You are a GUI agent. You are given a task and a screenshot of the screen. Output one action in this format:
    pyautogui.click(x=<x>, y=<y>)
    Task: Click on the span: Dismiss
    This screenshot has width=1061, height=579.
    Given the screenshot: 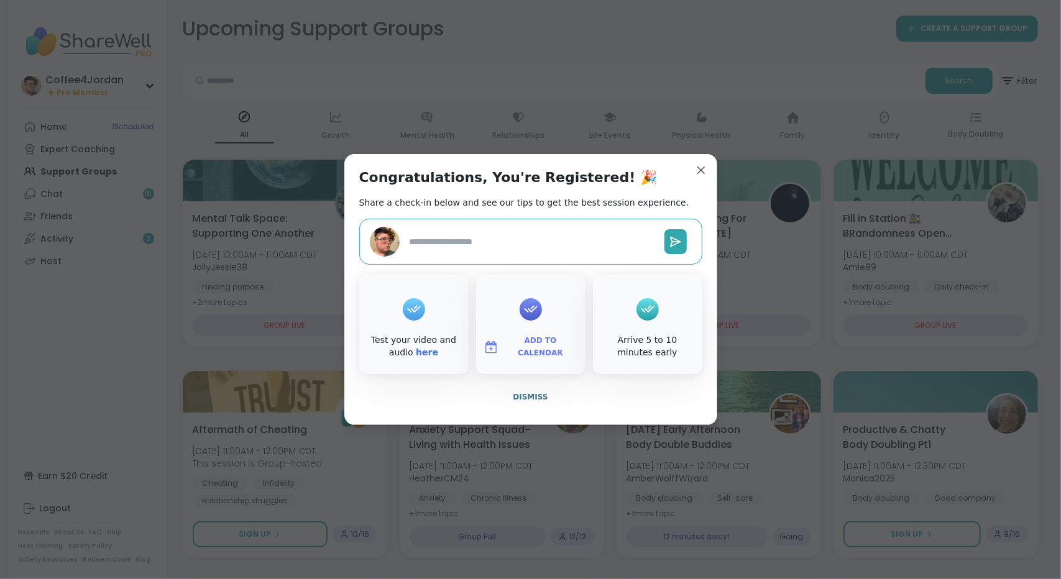 What is the action you would take?
    pyautogui.click(x=530, y=397)
    